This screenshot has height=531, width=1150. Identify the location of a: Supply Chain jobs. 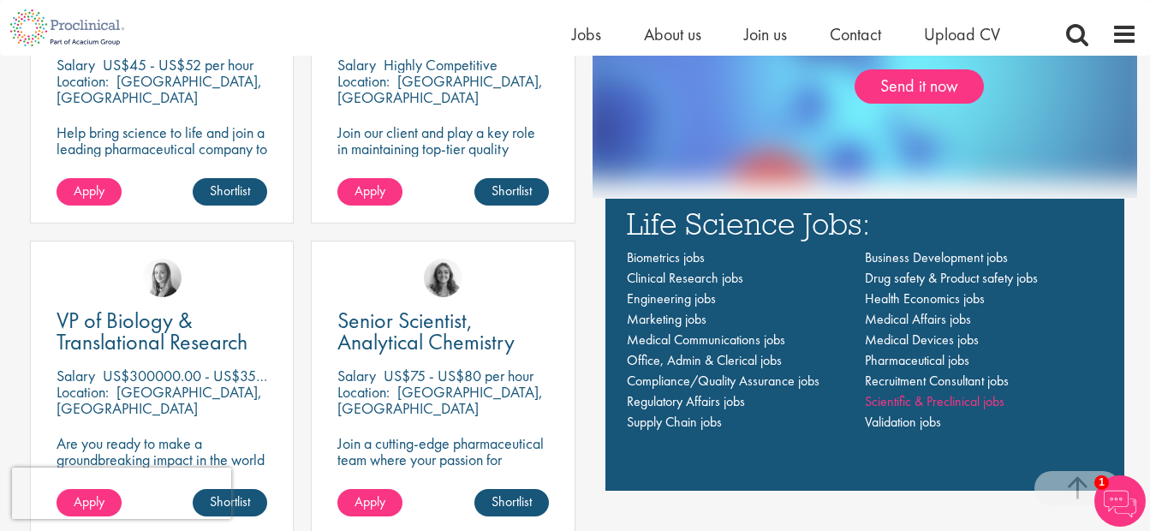
(674, 421).